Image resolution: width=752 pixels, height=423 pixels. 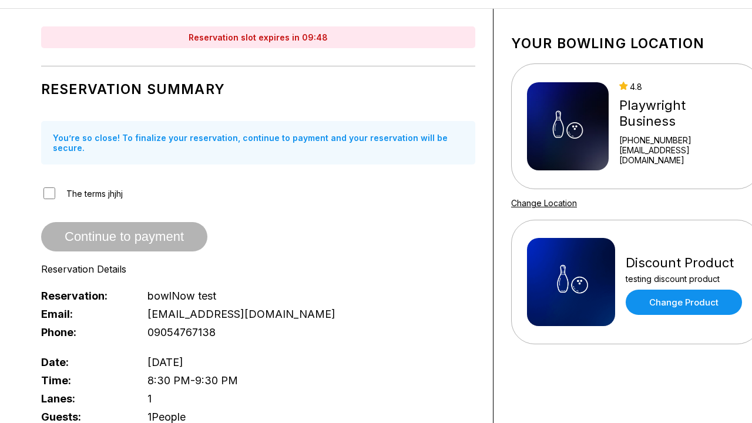 What do you see at coordinates (682, 86) in the screenshot?
I see `div: 4.8` at bounding box center [682, 86].